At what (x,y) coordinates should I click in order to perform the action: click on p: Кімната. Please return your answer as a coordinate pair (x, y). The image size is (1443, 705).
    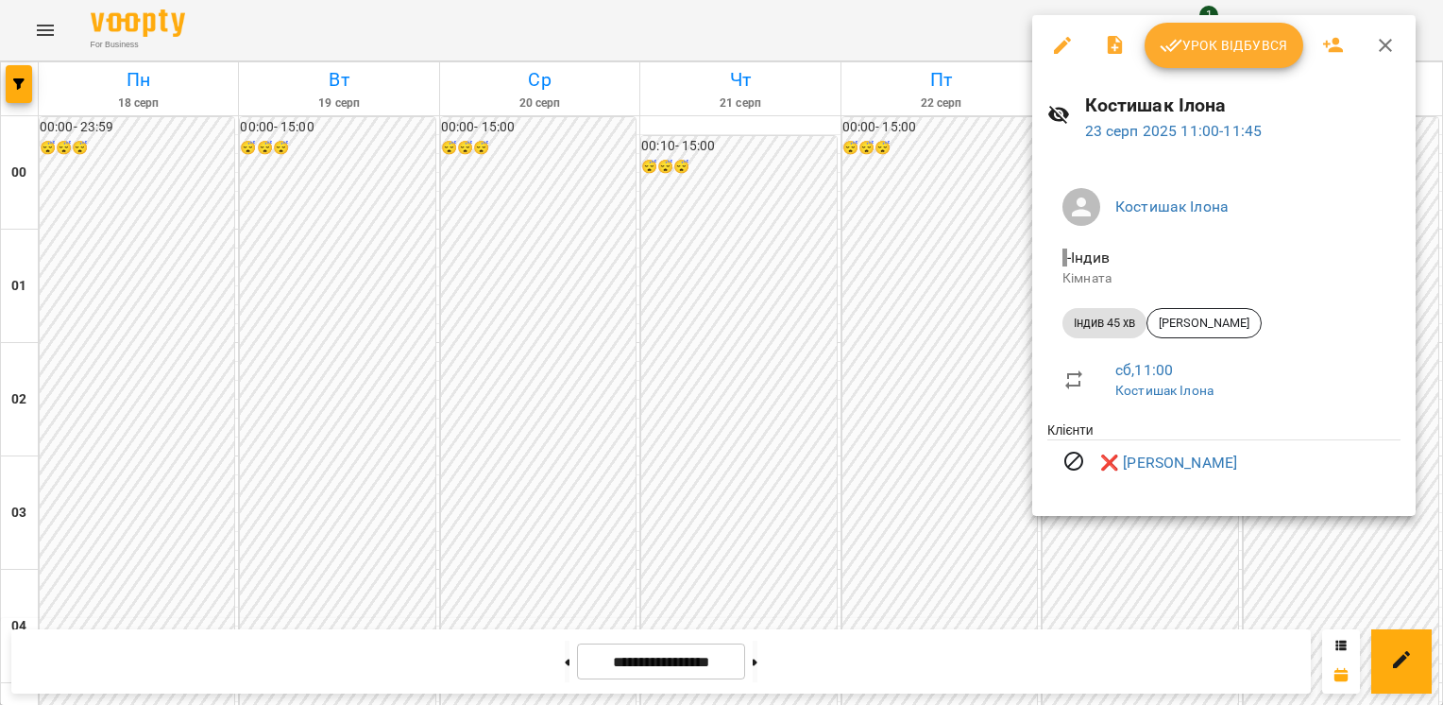
    Looking at the image, I should click on (1224, 279).